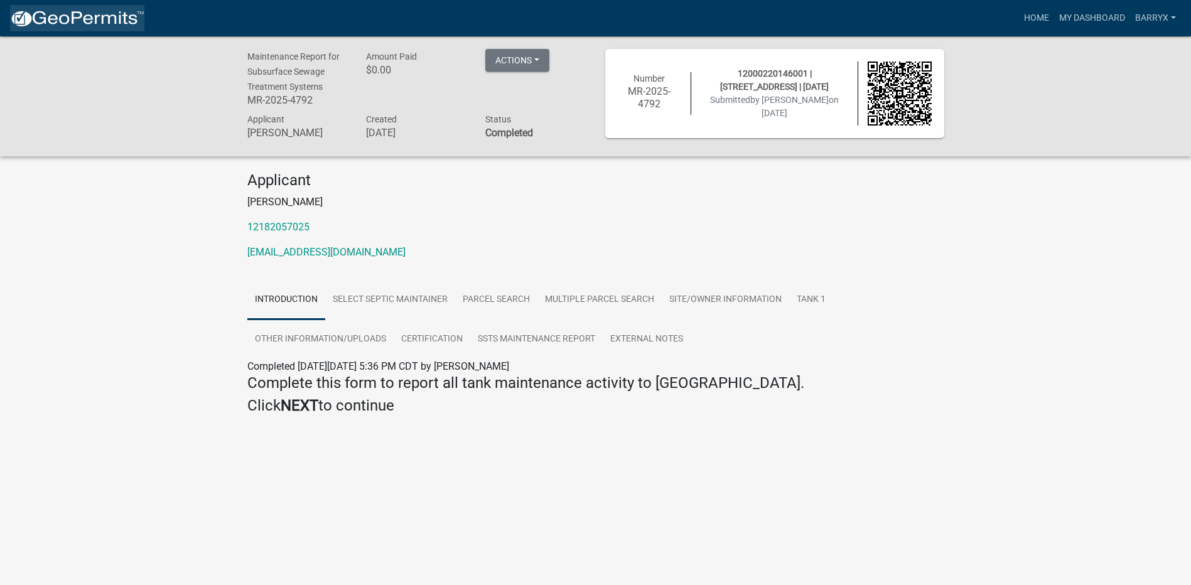 This screenshot has width=1191, height=585. I want to click on a: Other Information/Uploads, so click(320, 340).